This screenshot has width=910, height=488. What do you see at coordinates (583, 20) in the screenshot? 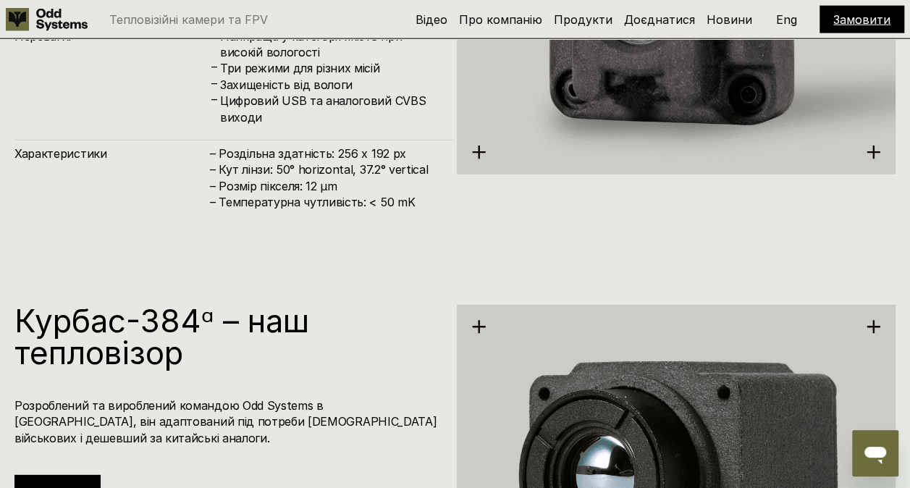
I see `a: Продукти` at bounding box center [583, 20].